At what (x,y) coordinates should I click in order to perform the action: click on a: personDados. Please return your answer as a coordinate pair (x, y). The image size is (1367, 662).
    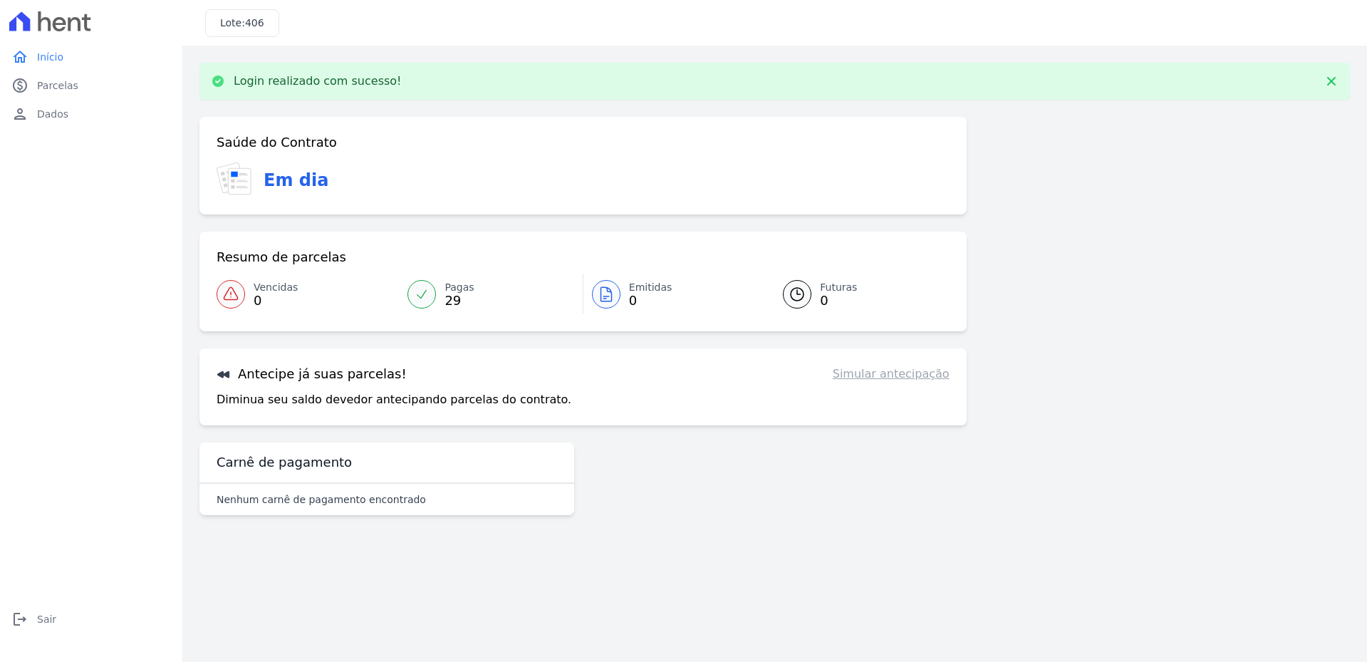
    Looking at the image, I should click on (91, 114).